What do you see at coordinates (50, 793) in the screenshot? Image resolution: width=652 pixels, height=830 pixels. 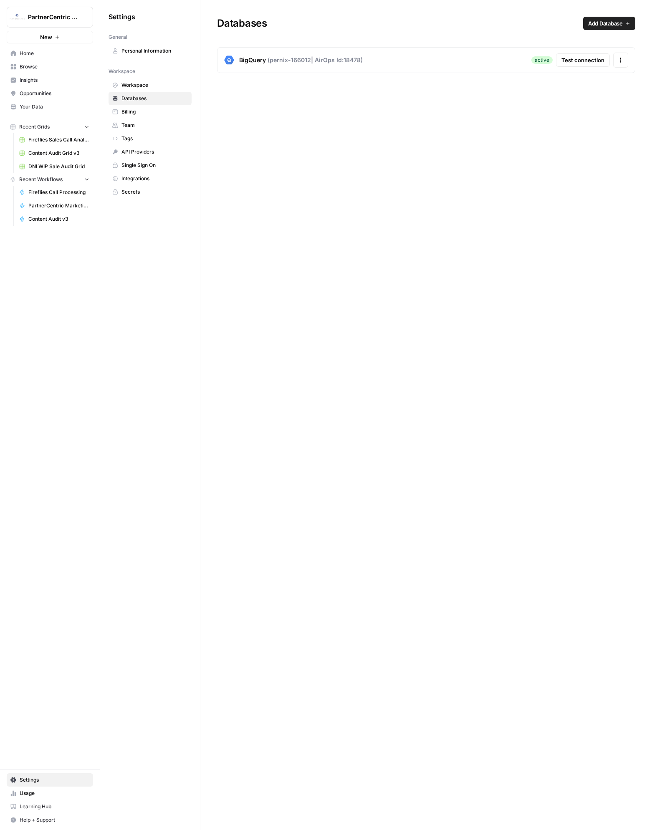 I see `a: Usage` at bounding box center [50, 793].